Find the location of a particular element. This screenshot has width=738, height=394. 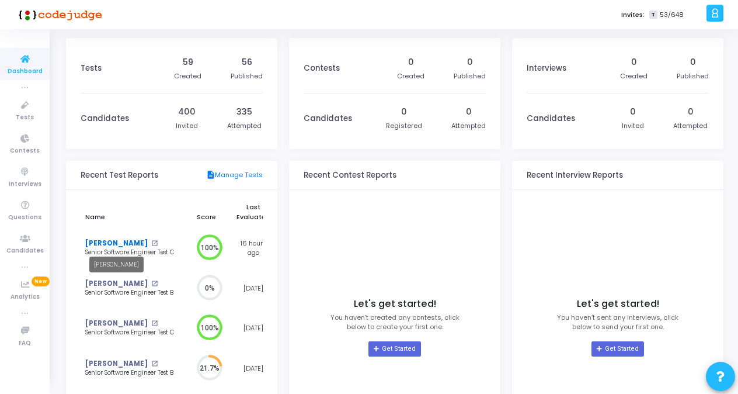

td: 16 hours ago is located at coordinates (253, 248).